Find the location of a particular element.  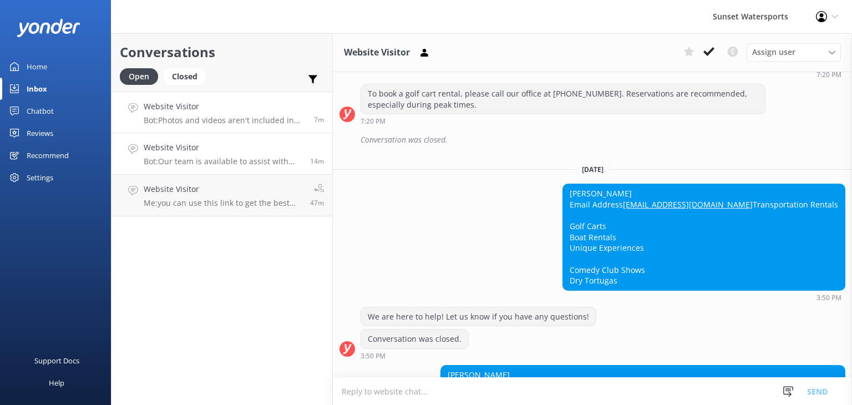

a: Website VisitorBot:Our team is available to assist with bookings from 8am to 8pm. Please call us ... is located at coordinates (222, 154).